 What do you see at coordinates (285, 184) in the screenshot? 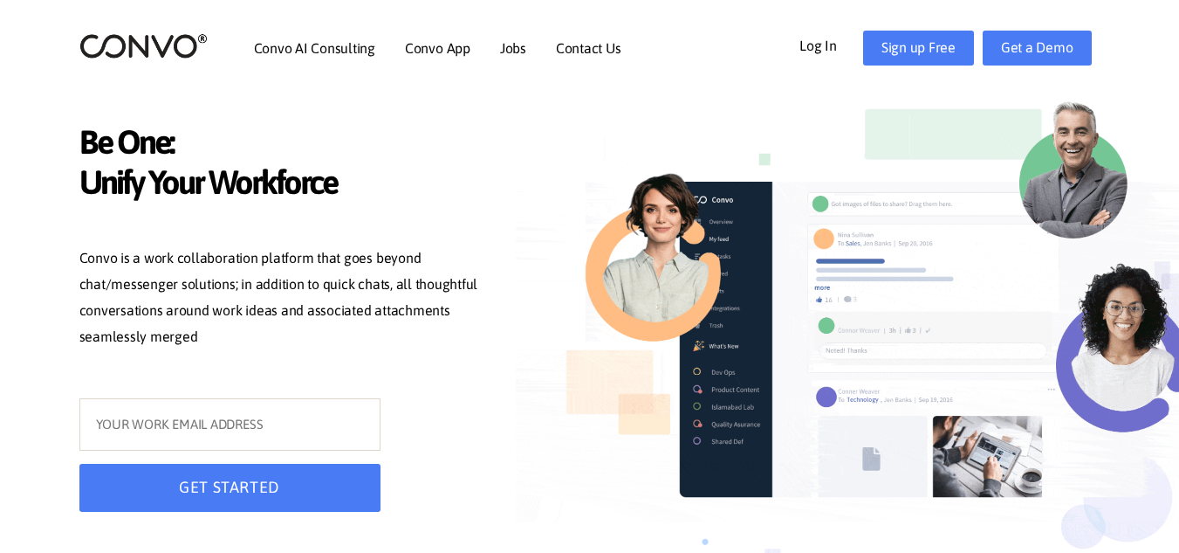
I see `span: Unify Your Workforce` at bounding box center [285, 184].